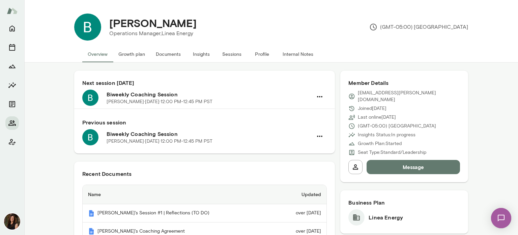  What do you see at coordinates (386, 217) in the screenshot?
I see `h6: Linea Energy` at bounding box center [386, 217].